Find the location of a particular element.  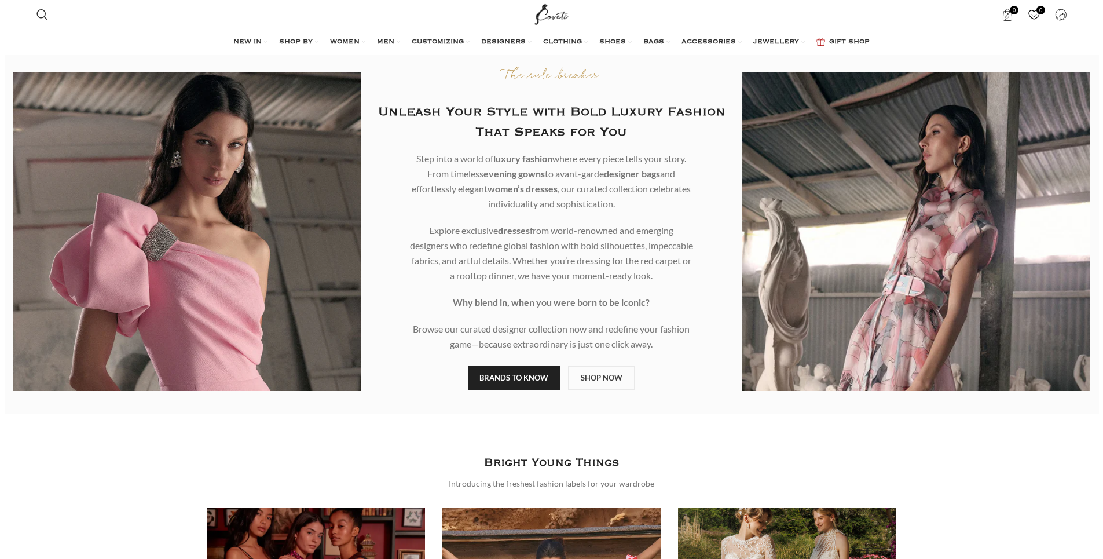

h2: Unleash Your Style with Bold Luxury Fashion That Speaks for You is located at coordinates (552, 122).